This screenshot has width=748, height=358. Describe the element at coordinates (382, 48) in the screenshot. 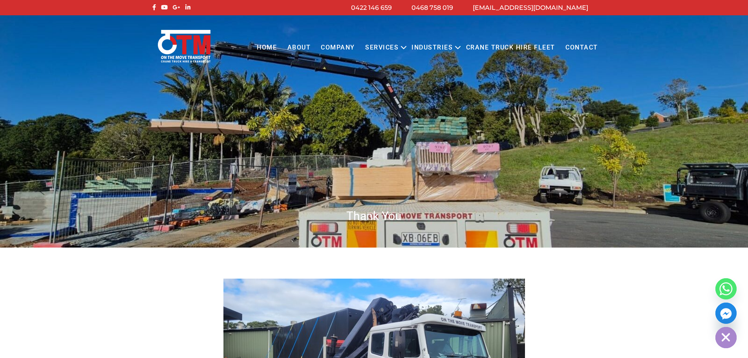

I see `a: Services` at that location.